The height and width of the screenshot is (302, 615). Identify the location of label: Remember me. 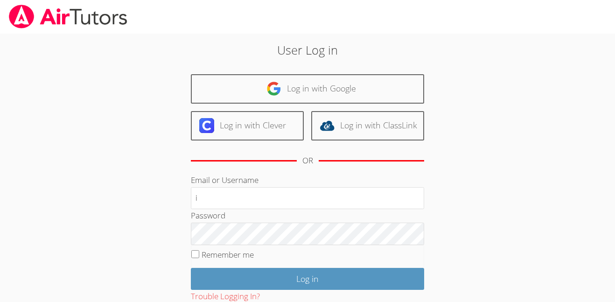
(228, 254).